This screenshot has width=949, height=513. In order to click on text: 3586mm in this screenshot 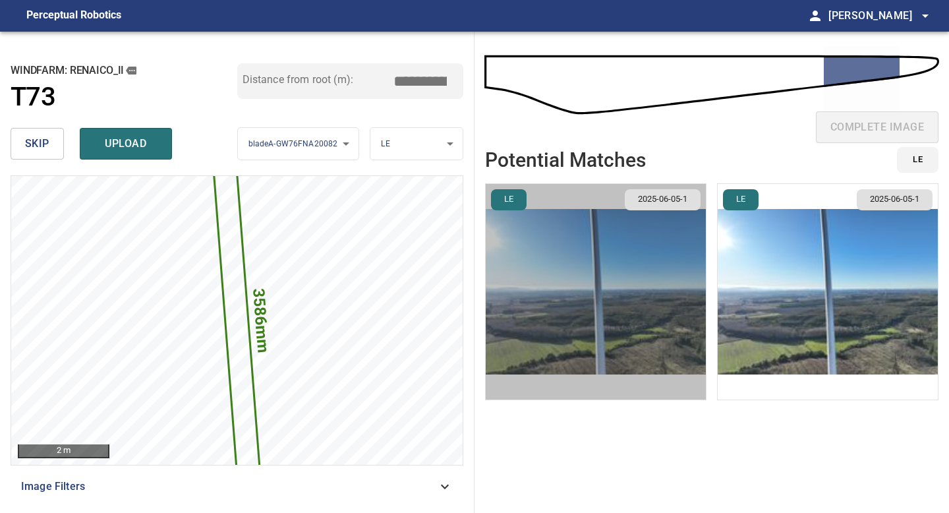, I will do `click(260, 321)`.